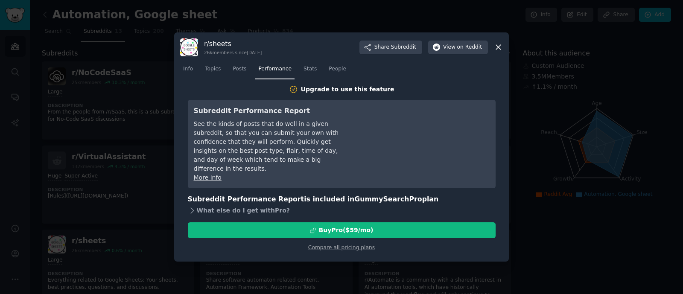 The image size is (683, 294). What do you see at coordinates (342, 230) in the screenshot?
I see `button: BuyPro($59/mo)` at bounding box center [342, 230].